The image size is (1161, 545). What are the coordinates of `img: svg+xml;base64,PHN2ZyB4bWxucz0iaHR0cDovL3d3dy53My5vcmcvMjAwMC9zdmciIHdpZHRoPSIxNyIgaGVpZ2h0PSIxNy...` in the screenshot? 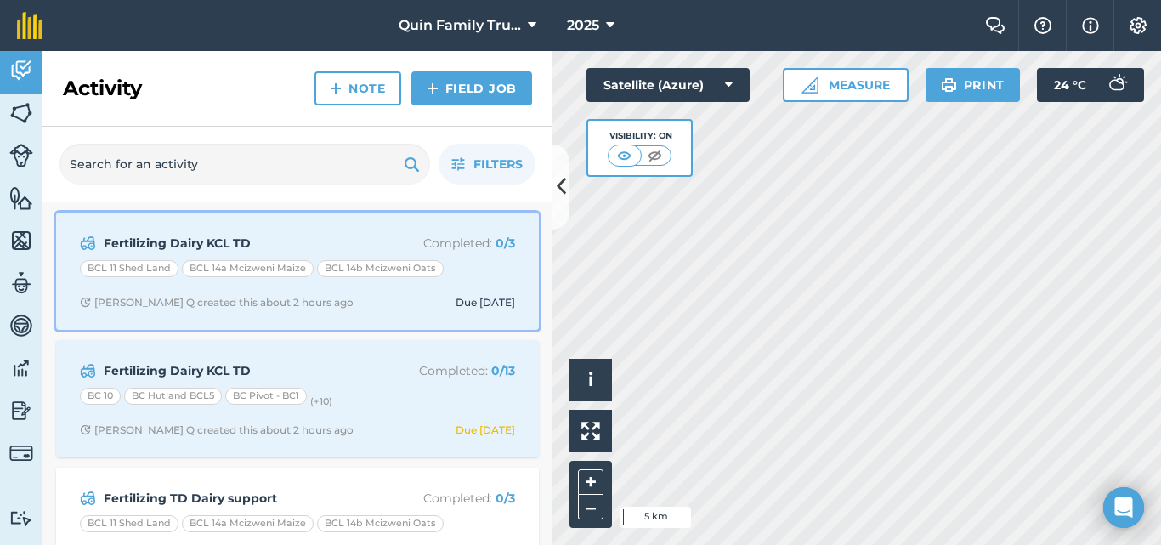 It's located at (1090, 25).